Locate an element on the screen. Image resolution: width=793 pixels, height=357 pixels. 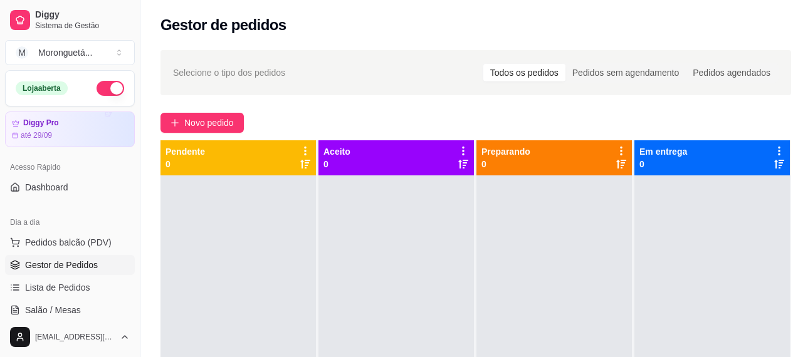
div: Dia a dia is located at coordinates (70, 223).